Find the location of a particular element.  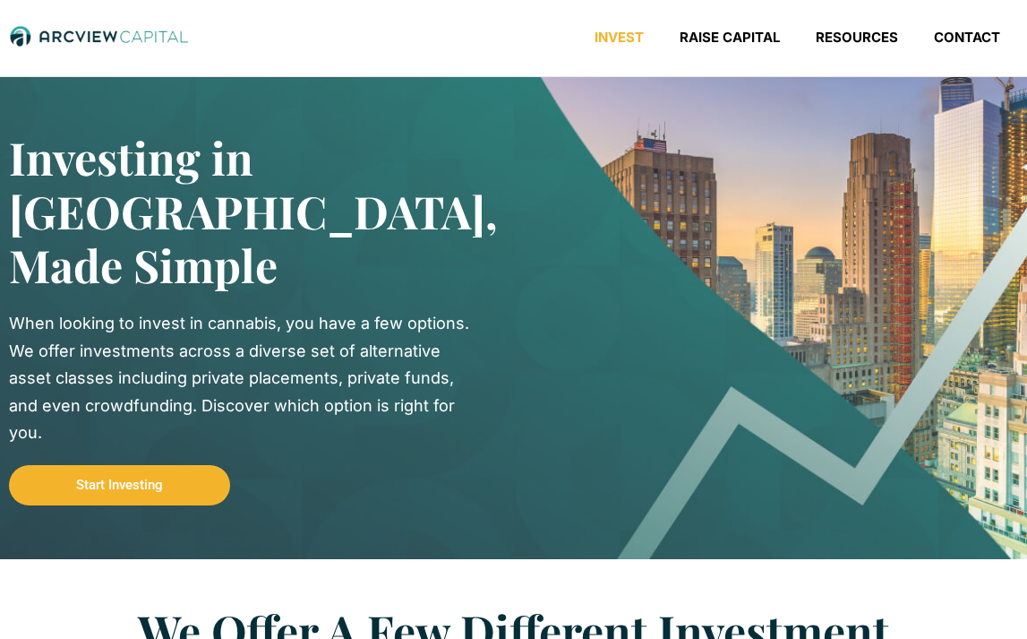

a: Start Investing is located at coordinates (119, 485).